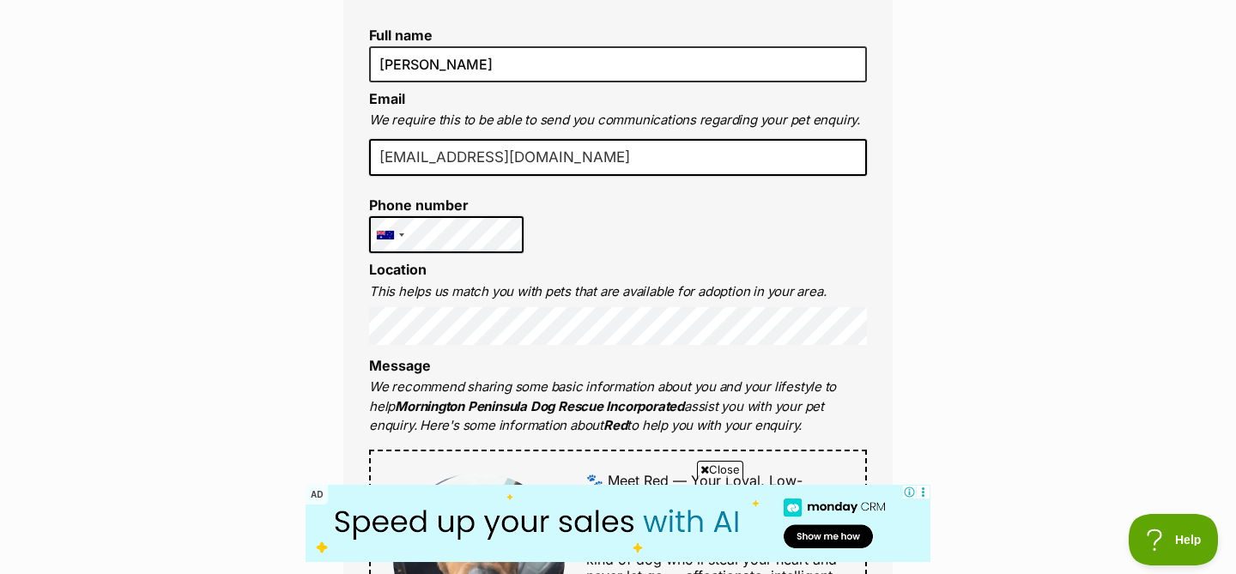 The image size is (1236, 574). What do you see at coordinates (618, 64) in the screenshot?
I see `input: E.g. Jimmy Chew` at bounding box center [618, 64].